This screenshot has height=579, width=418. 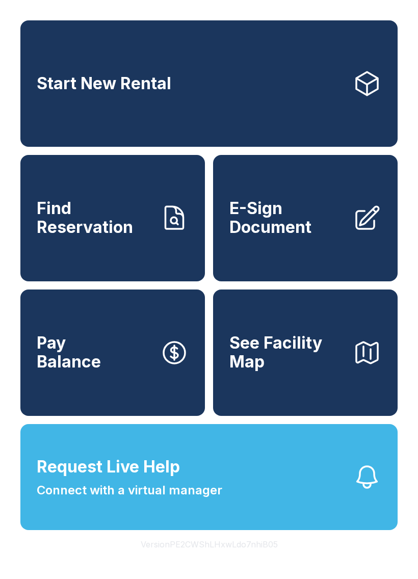 I want to click on span: Find Reservation, so click(x=94, y=218).